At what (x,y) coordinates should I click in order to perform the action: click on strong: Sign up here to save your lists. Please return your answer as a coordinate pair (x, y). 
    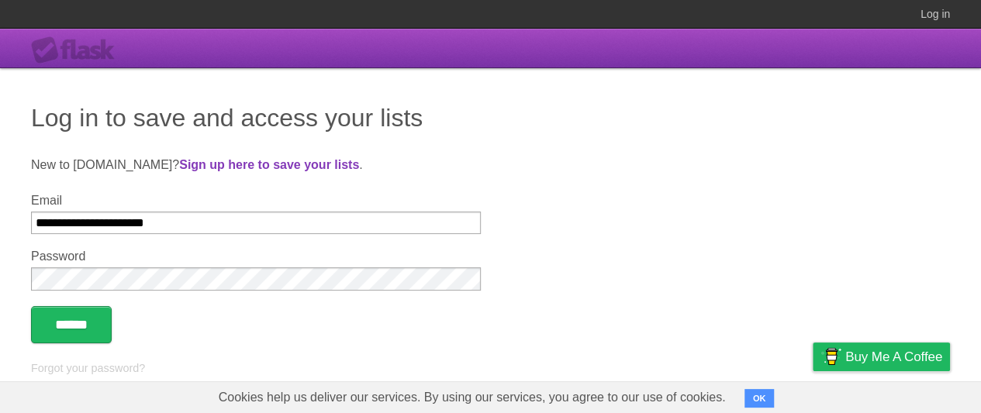
    Looking at the image, I should click on (269, 164).